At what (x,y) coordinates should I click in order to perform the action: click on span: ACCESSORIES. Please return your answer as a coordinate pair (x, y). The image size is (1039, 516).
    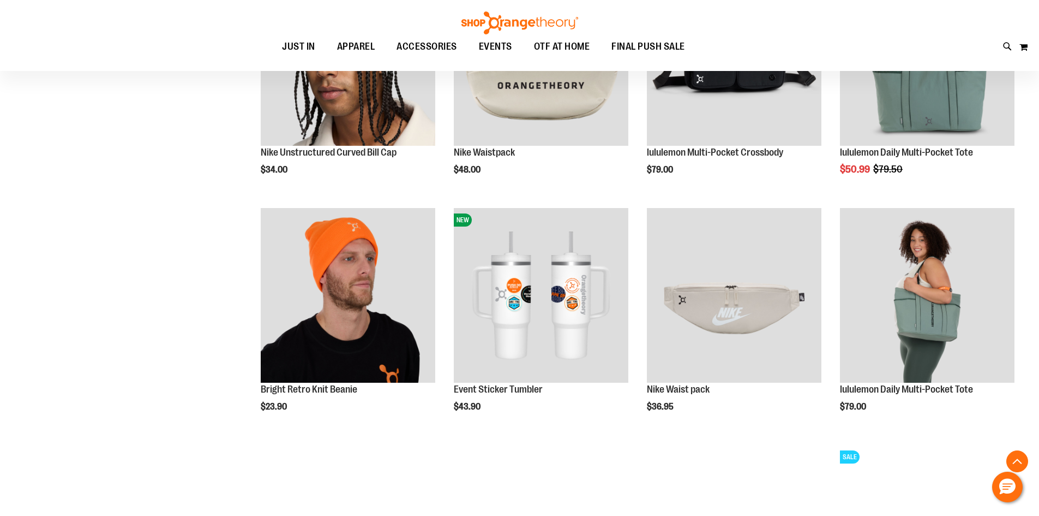
    Looking at the image, I should click on (427, 46).